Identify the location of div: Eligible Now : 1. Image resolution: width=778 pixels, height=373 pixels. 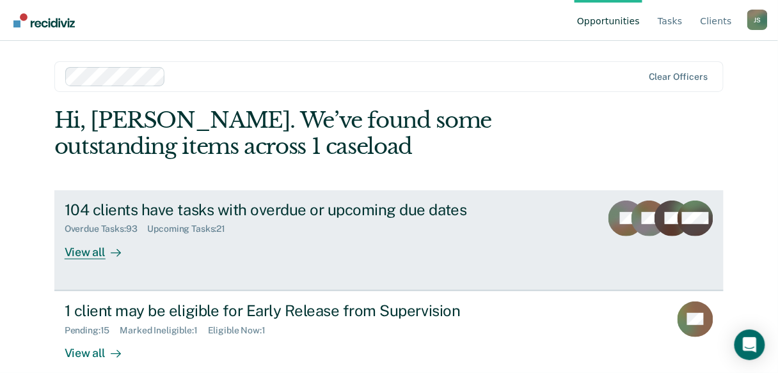
(242, 331).